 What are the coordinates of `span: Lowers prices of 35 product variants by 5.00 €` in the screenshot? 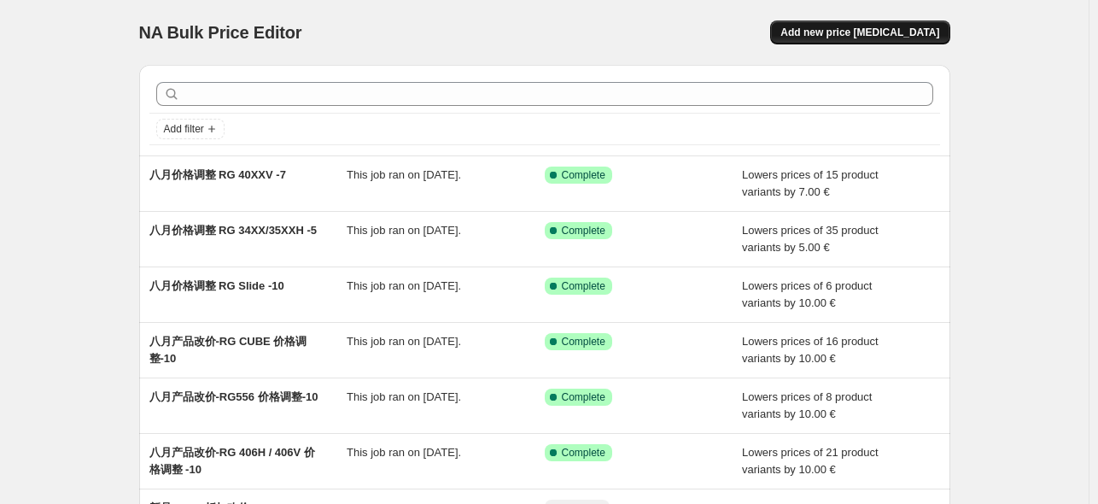 It's located at (810, 238).